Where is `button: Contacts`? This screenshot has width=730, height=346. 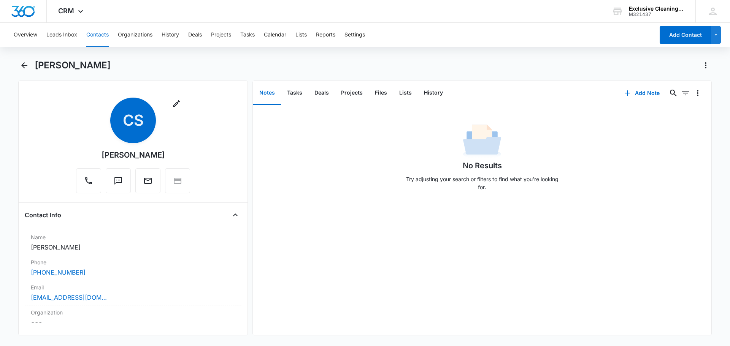
button: Contacts is located at coordinates (97, 35).